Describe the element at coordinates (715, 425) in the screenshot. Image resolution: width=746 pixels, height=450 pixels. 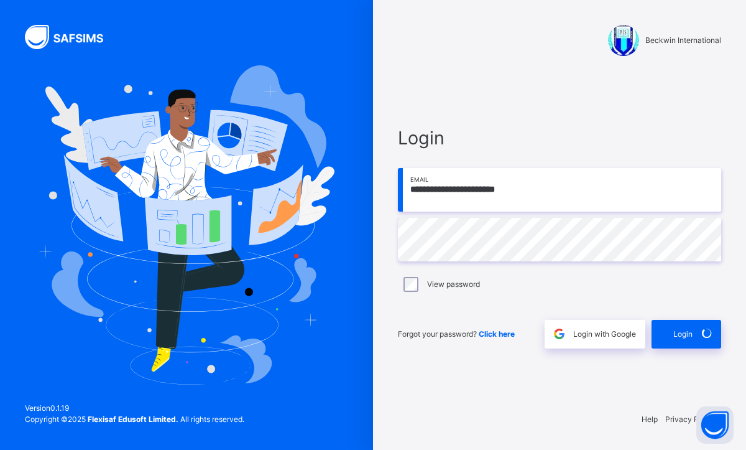
I see `button: Open asap` at that location.